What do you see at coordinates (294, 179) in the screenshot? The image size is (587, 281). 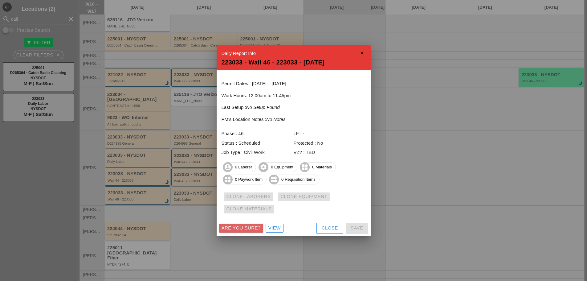 I see `span: 0 Requisition Items` at bounding box center [294, 179].